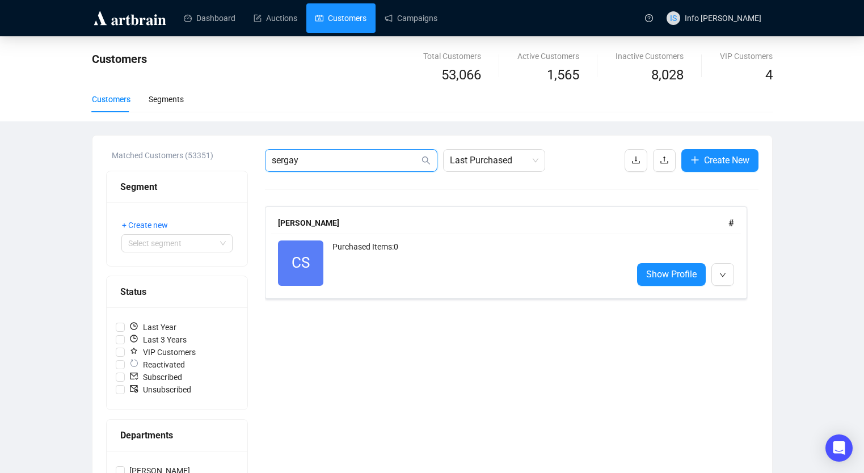 This screenshot has height=473, width=864. I want to click on span: + Create new, so click(145, 225).